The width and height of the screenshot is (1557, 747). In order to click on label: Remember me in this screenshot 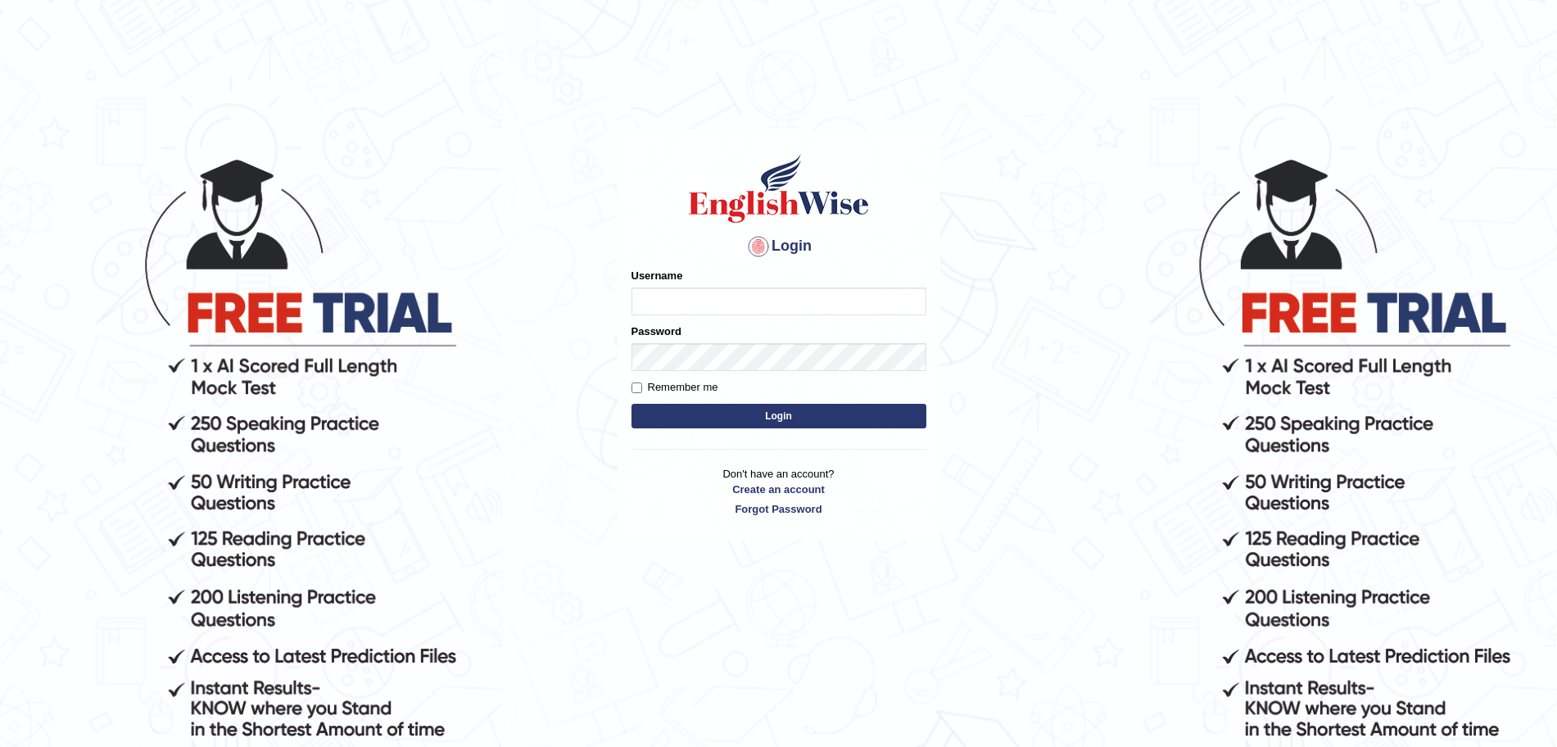, I will do `click(675, 387)`.